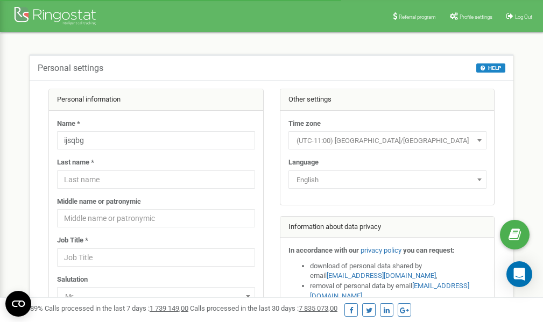 This screenshot has width=543, height=322. I want to click on input: Last name, so click(156, 180).